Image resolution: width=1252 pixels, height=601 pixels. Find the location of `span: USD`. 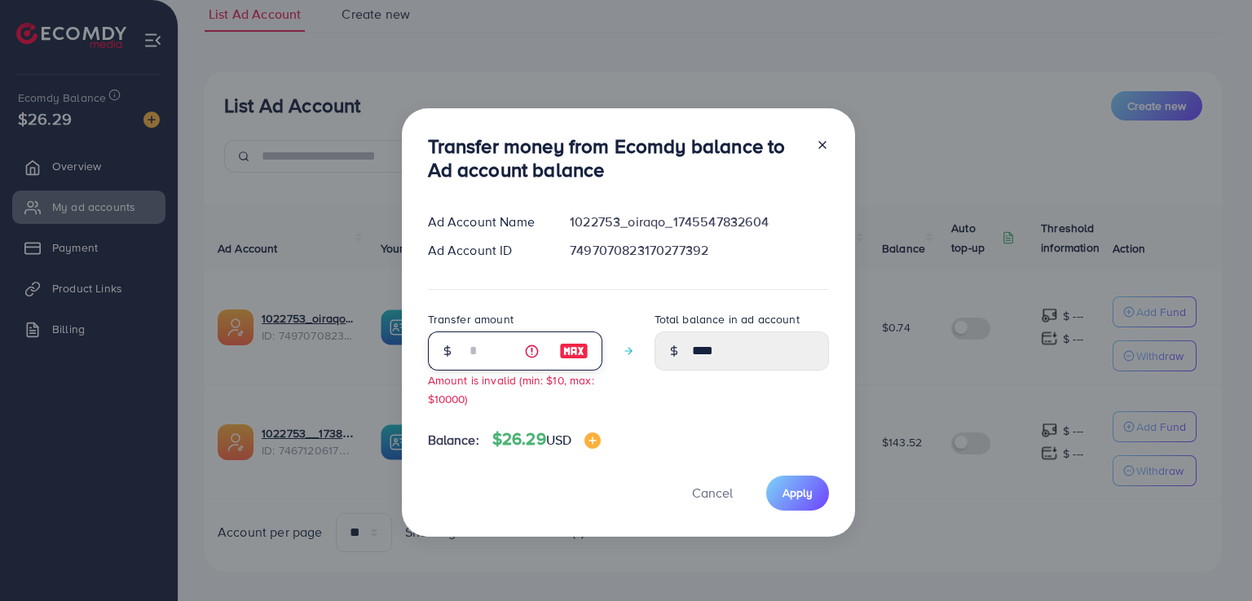

span: USD is located at coordinates (558, 440).